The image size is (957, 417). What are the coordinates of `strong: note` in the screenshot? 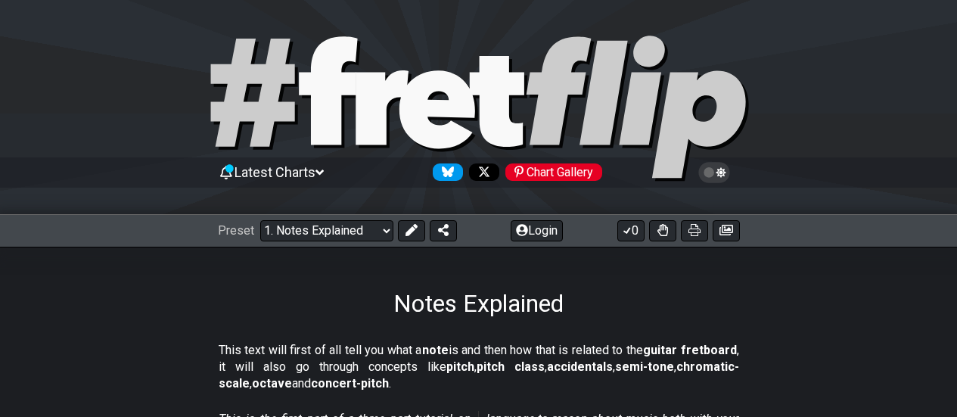 It's located at (435, 350).